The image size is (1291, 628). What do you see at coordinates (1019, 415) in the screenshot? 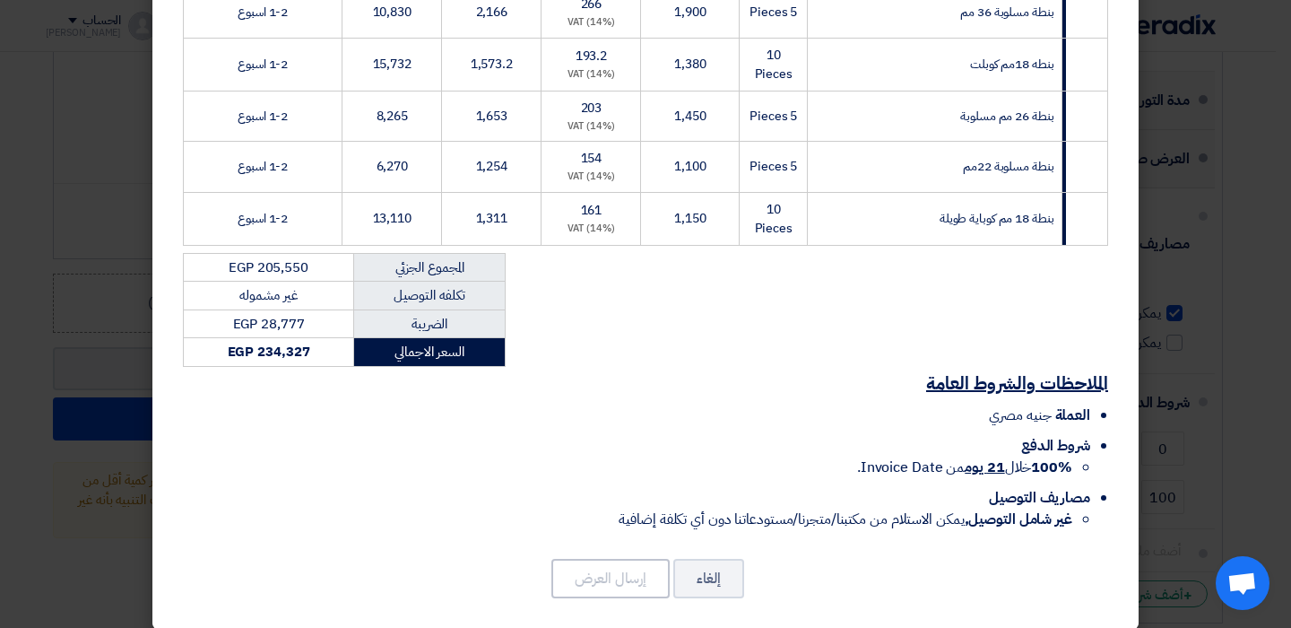
I see `span: جنيه مصري` at bounding box center [1019, 415].